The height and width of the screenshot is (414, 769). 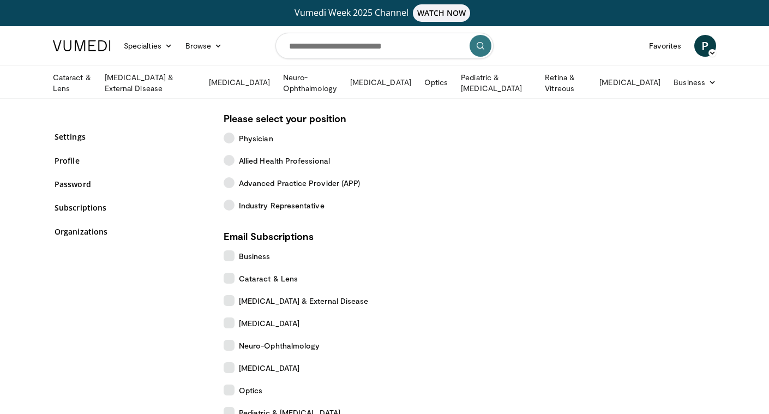 I want to click on span: WATCH NOW, so click(x=442, y=13).